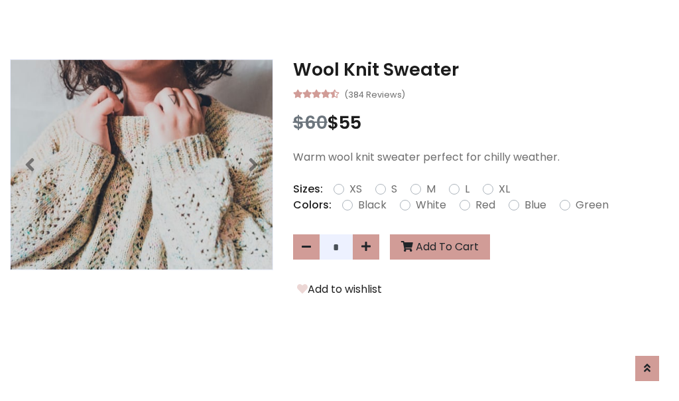 The height and width of the screenshot is (401, 679). What do you see at coordinates (535, 205) in the screenshot?
I see `label: Blue` at bounding box center [535, 205].